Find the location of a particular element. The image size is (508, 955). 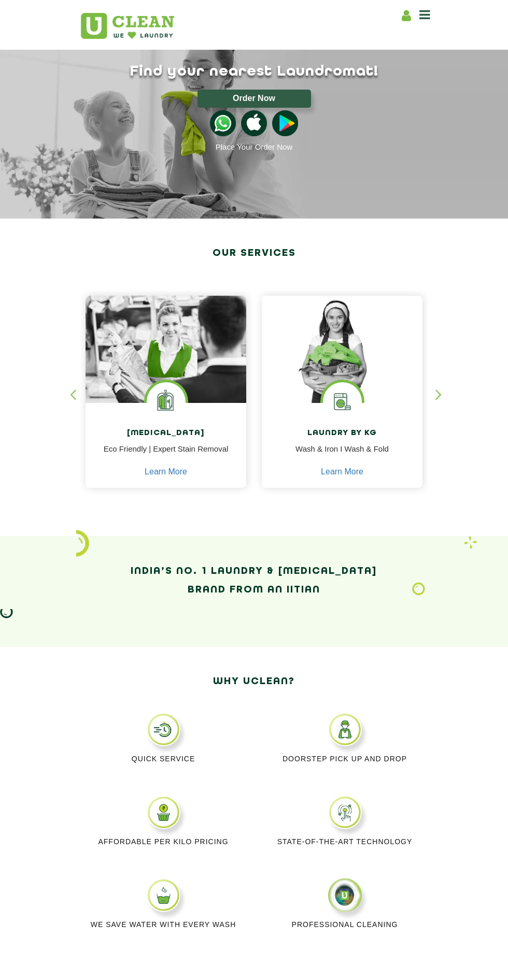

img: whatsappicon.png is located at coordinates (223, 123).